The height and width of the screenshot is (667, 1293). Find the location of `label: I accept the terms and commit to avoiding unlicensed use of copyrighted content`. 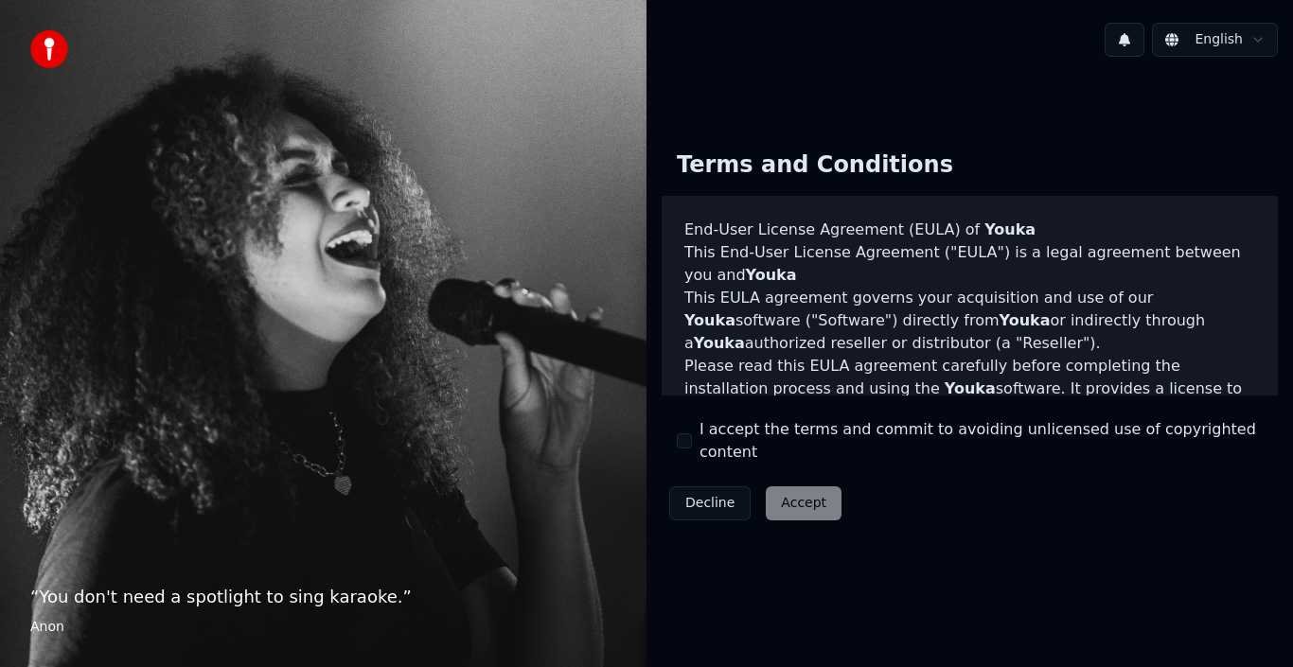

label: I accept the terms and commit to avoiding unlicensed use of copyrighted content is located at coordinates (980, 441).